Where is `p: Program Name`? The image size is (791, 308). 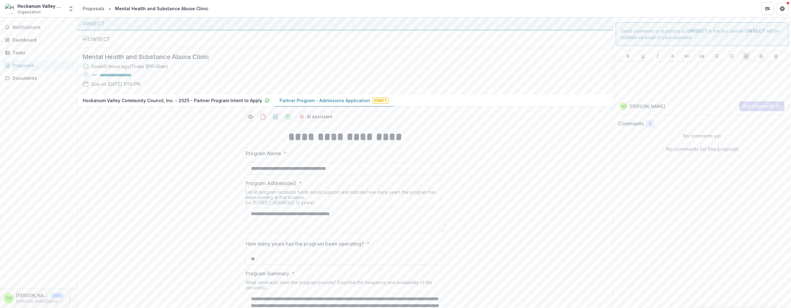
p: Program Name is located at coordinates (263, 154).